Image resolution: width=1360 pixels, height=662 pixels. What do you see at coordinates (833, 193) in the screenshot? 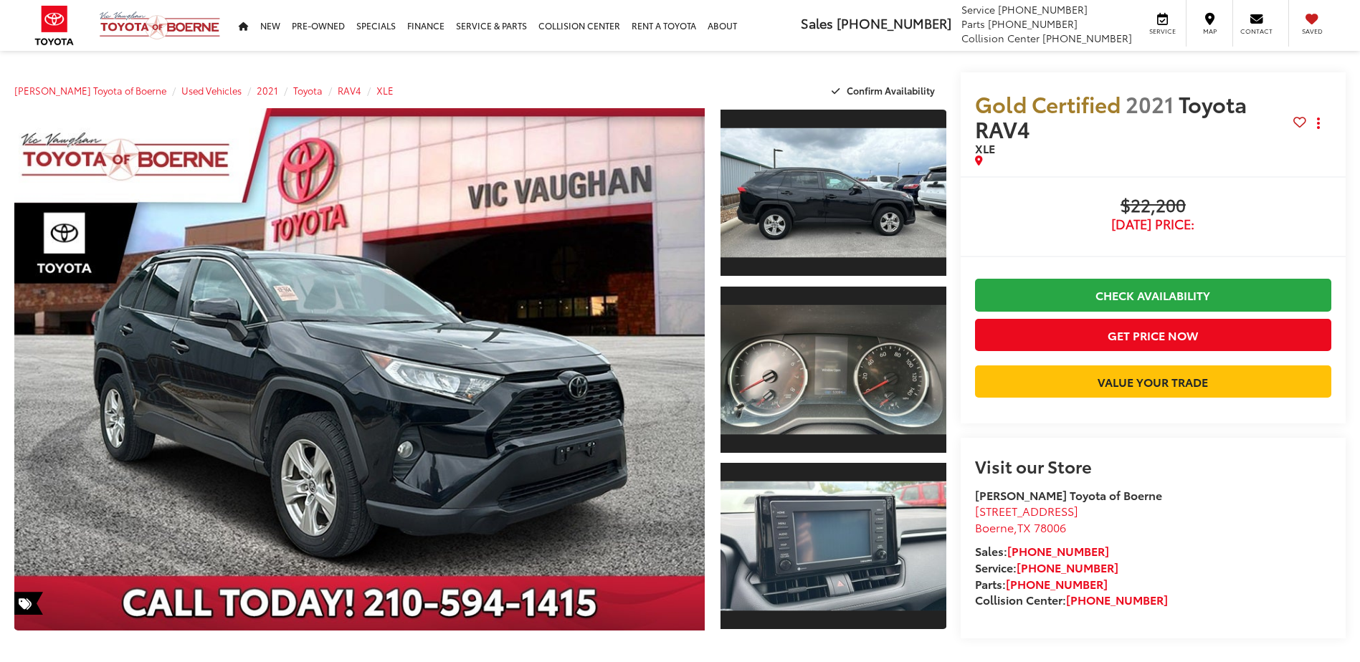
I see `a: Expand Photo 1` at bounding box center [833, 193].